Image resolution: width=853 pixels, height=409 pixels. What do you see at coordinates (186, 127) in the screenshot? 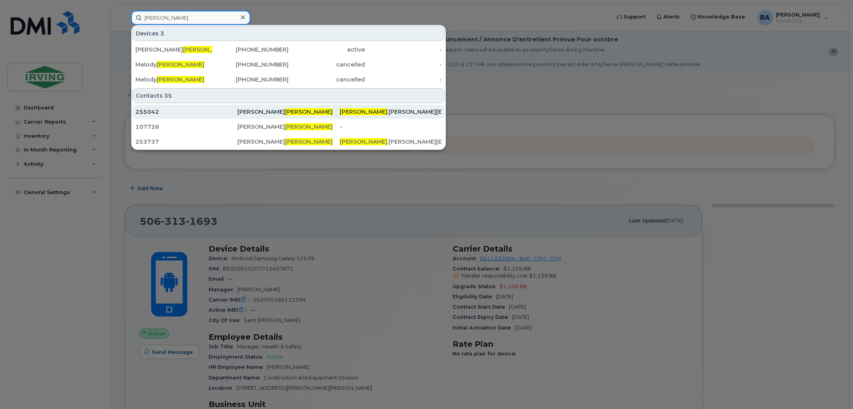
I see `div: 107728` at bounding box center [186, 127].